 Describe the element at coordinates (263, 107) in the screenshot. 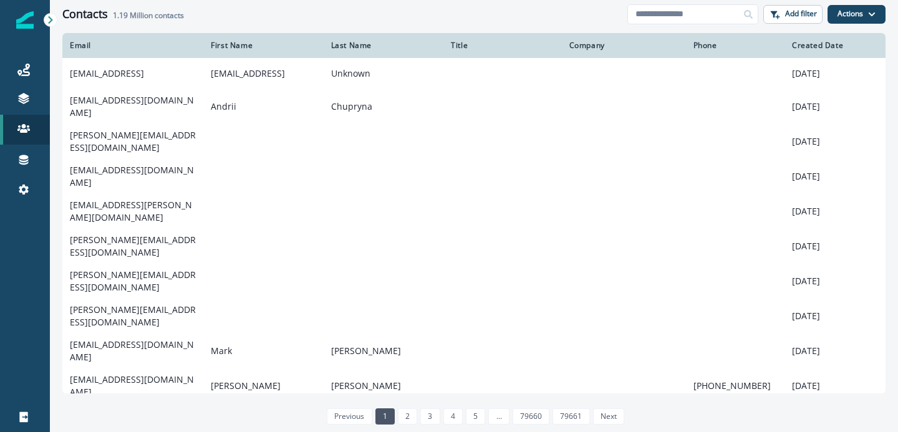

I see `td: Andrii` at that location.